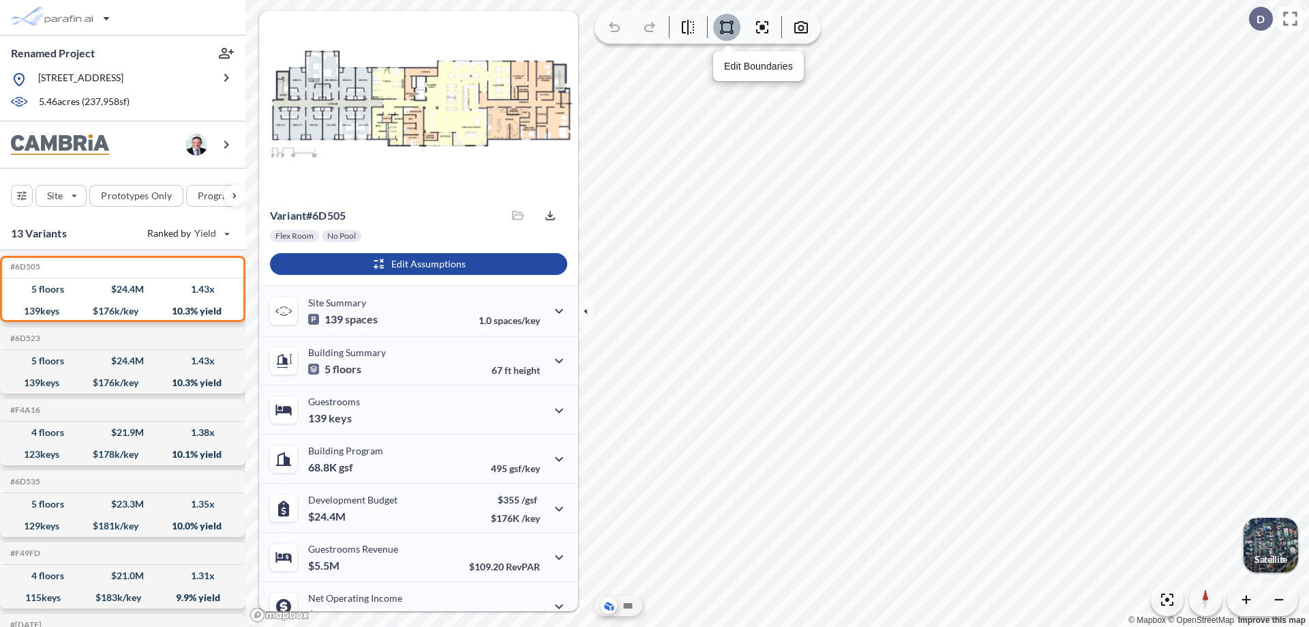 This screenshot has height=627, width=1309. Describe the element at coordinates (308, 216) in the screenshot. I see `p: # 6d505` at that location.